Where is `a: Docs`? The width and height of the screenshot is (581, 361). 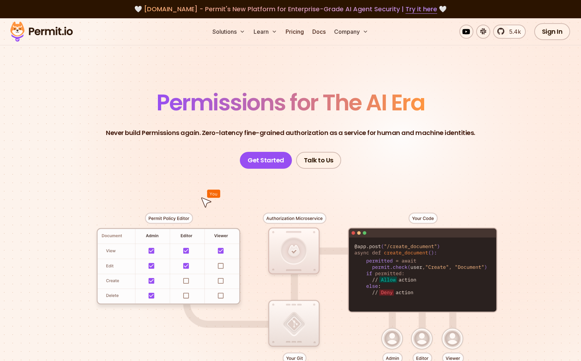 a: Docs is located at coordinates (319, 32).